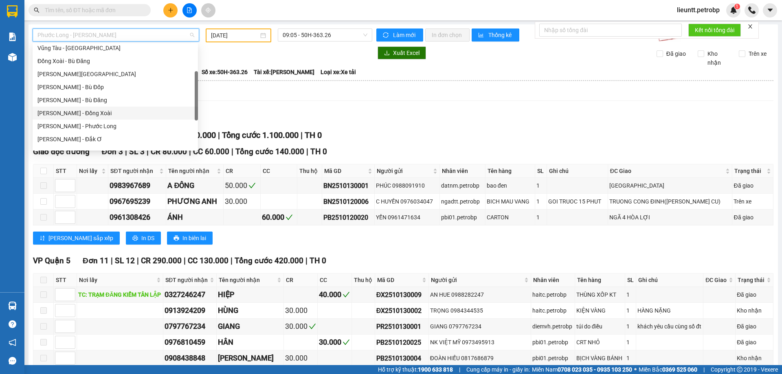 This screenshot has height=374, width=782. What do you see at coordinates (386, 35) in the screenshot?
I see `span: sync` at bounding box center [386, 35].